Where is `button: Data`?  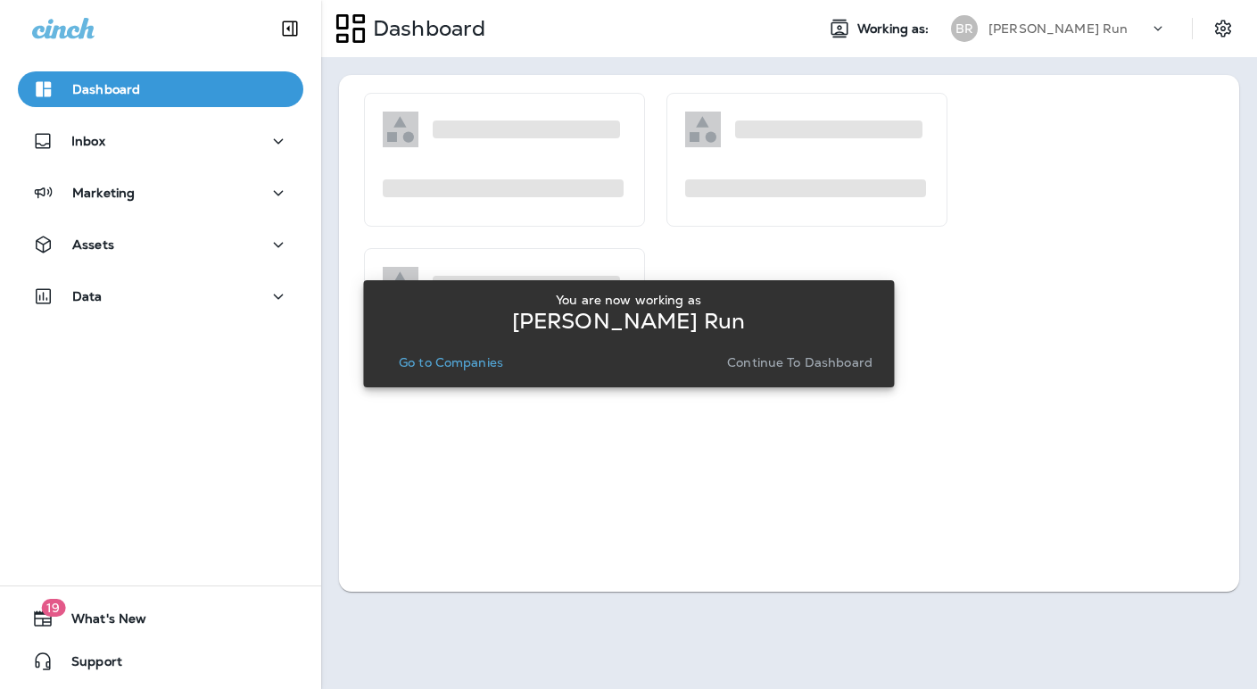 button: Data is located at coordinates (161, 296).